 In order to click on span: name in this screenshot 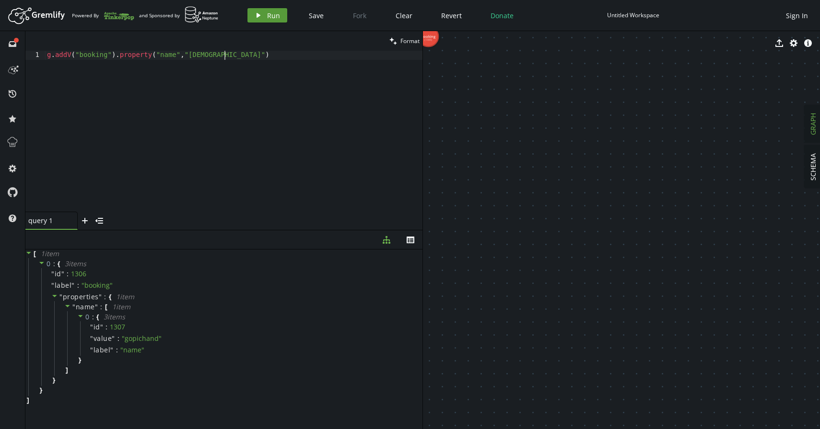, I will do `click(85, 307)`.